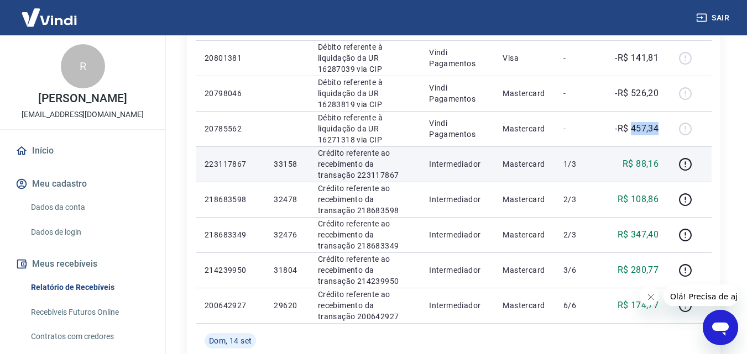 This screenshot has width=747, height=354. What do you see at coordinates (89, 312) in the screenshot?
I see `a: Recebíveis Futuros Online` at bounding box center [89, 312].